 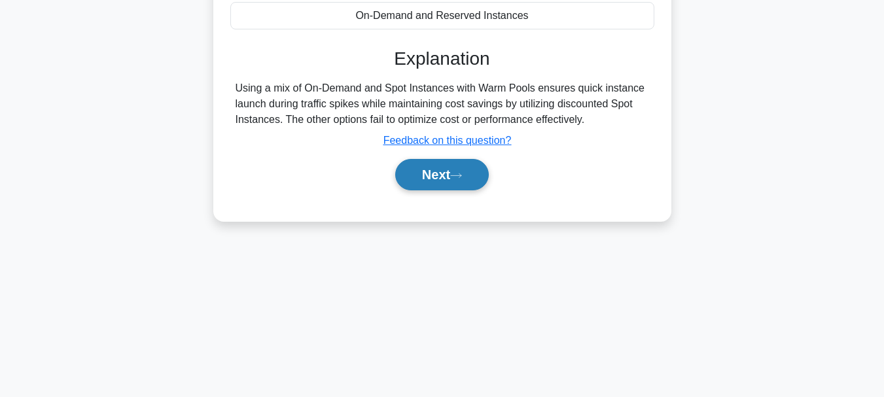 I want to click on u: Feedback on this question?, so click(x=447, y=140).